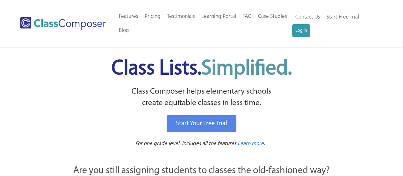 This screenshot has height=176, width=403. What do you see at coordinates (251, 143) in the screenshot?
I see `span: Learn more.` at bounding box center [251, 143].